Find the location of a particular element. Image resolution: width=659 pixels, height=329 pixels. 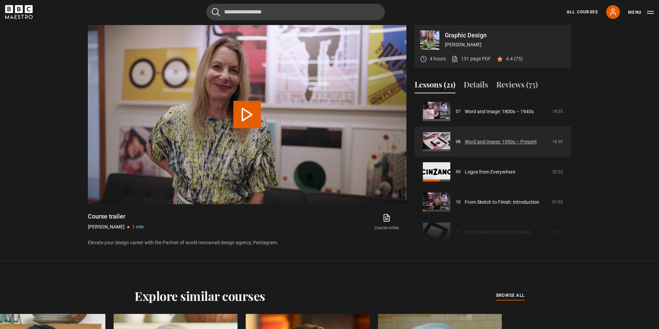

p: Graphic Design is located at coordinates (505, 35).